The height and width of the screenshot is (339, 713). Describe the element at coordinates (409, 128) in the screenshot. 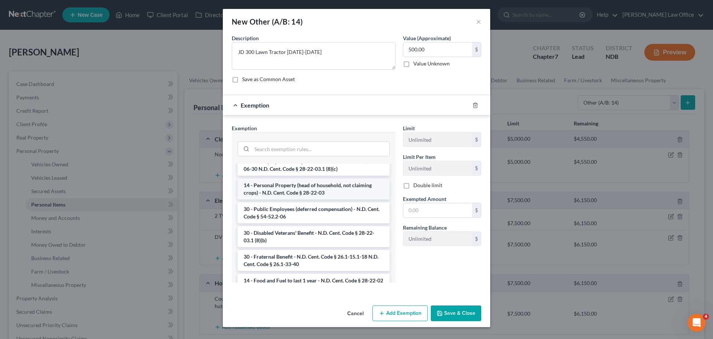

I see `span: Limit` at that location.